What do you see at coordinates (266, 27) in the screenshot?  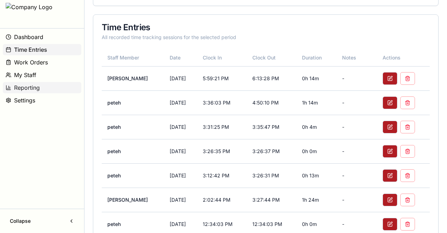 I see `div: Time Entries` at bounding box center [266, 27].